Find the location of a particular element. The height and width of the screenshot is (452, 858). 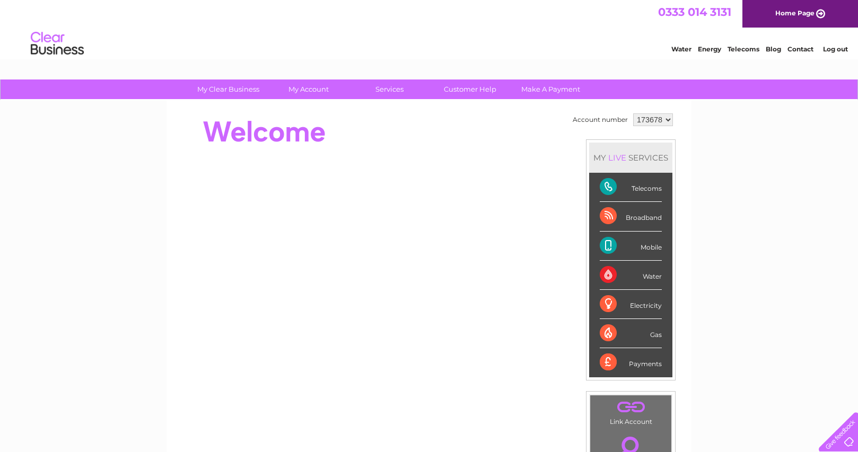

a: Blog is located at coordinates (773, 49).